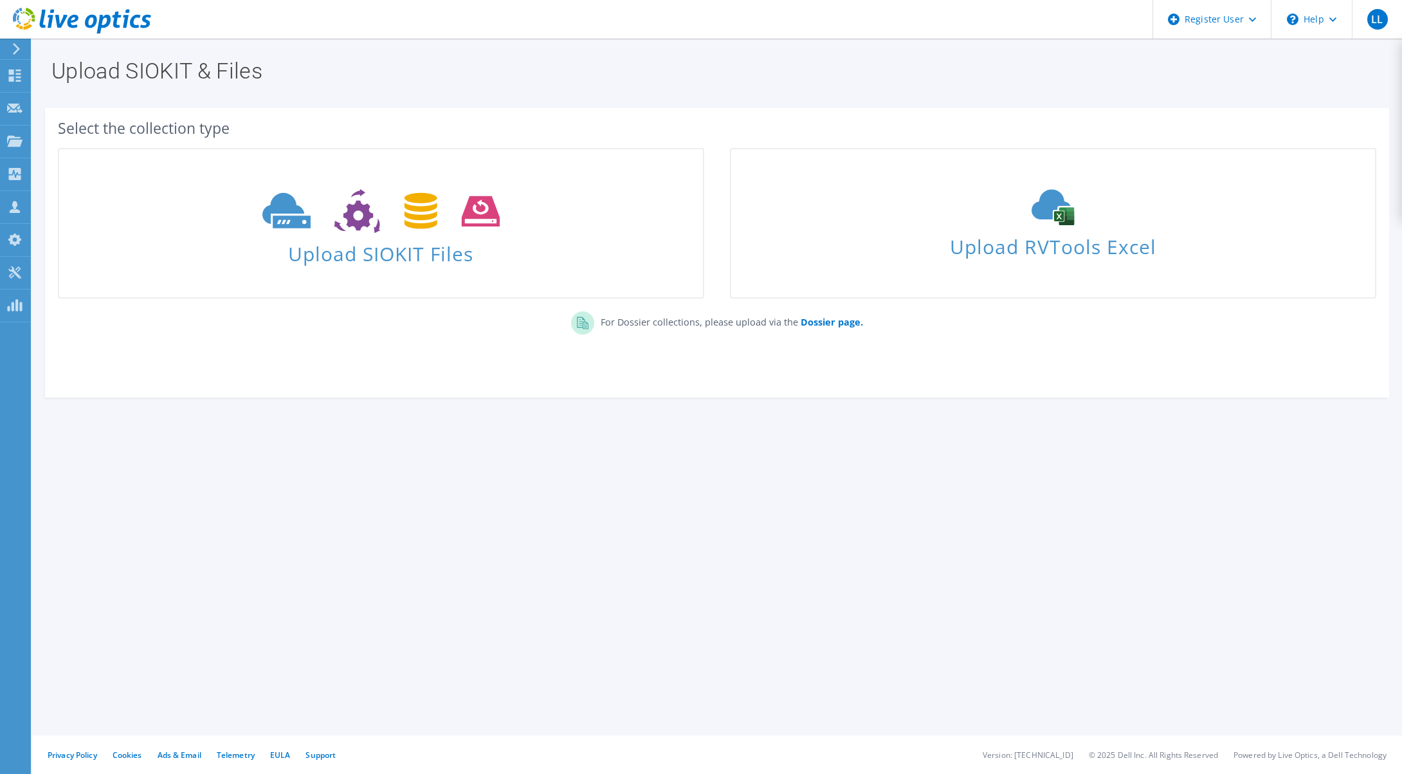  What do you see at coordinates (72, 755) in the screenshot?
I see `a: Privacy Policy` at bounding box center [72, 755].